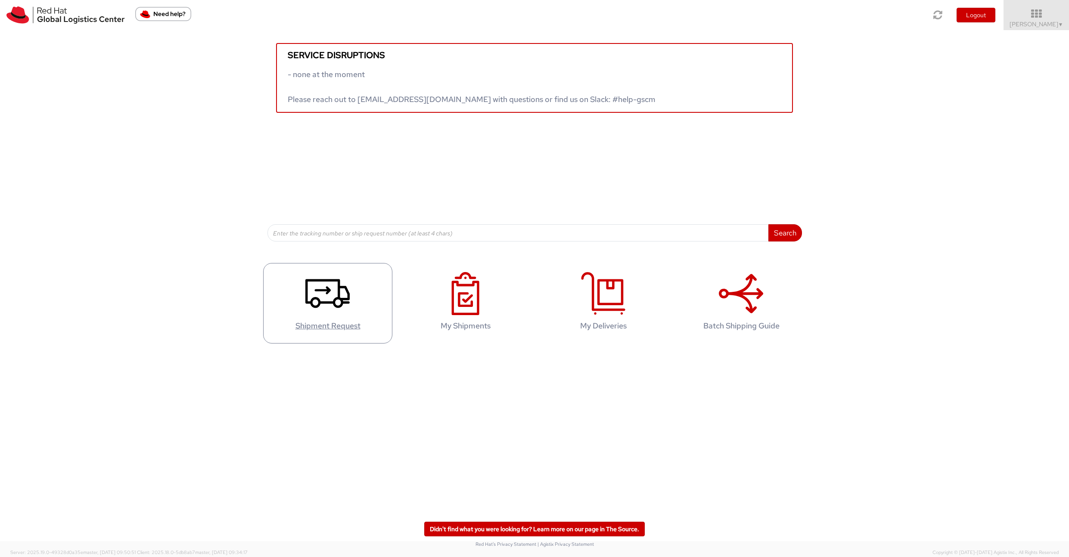  What do you see at coordinates (534, 55) in the screenshot?
I see `h5: Service disruptions` at bounding box center [534, 55].